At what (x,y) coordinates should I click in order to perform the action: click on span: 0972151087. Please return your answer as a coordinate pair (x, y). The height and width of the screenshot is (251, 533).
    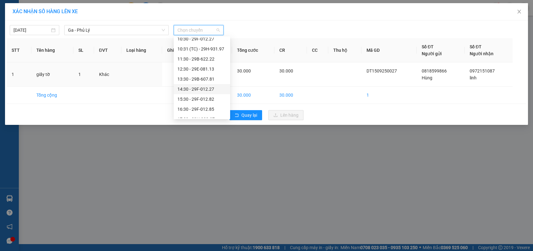
    Looking at the image, I should click on (482, 71).